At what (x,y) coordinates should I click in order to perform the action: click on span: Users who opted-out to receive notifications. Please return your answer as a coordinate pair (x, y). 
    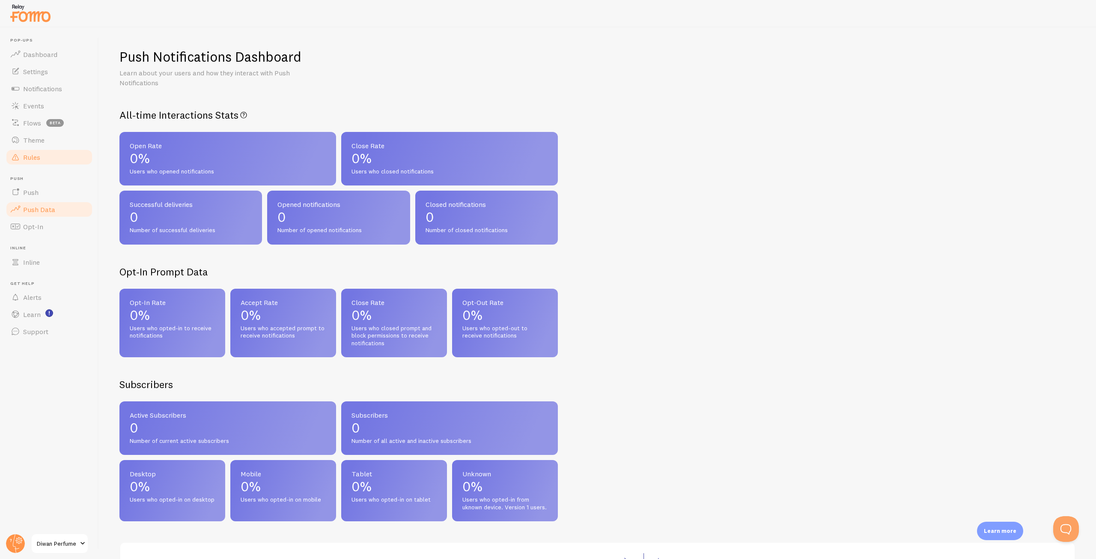
    Looking at the image, I should click on (505, 332).